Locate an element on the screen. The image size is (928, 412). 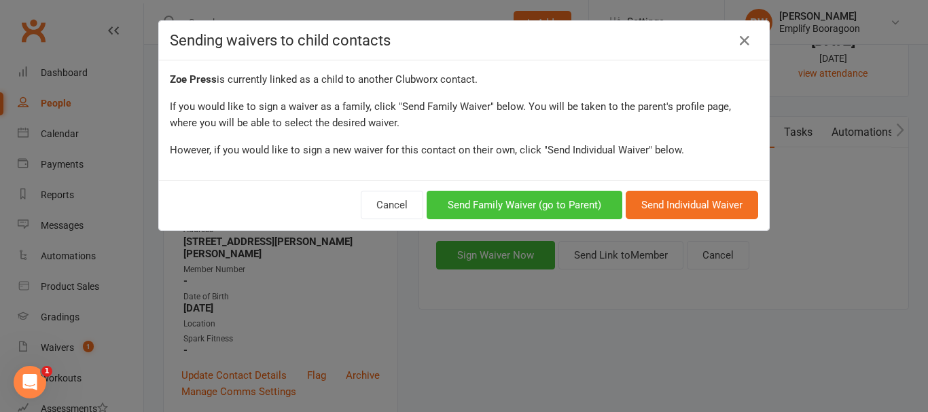
div: is currently linked as a child to another Clubworx contact. is located at coordinates (464, 79).